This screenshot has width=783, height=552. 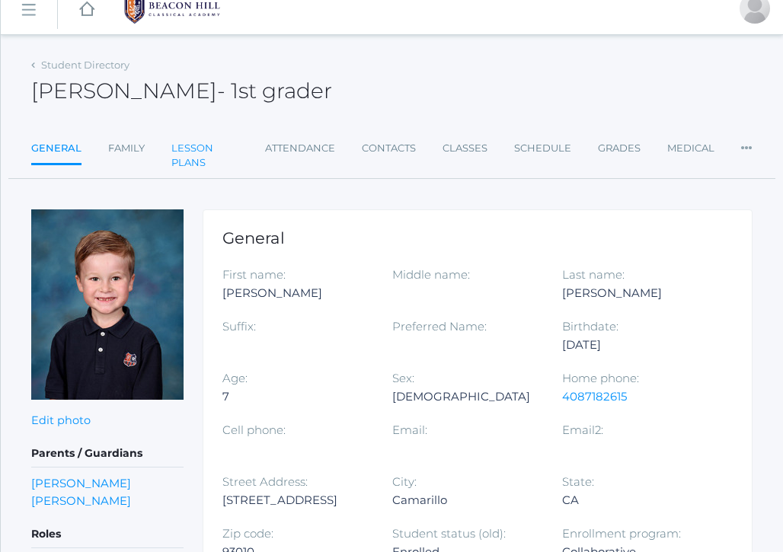 What do you see at coordinates (405, 482) in the screenshot?
I see `label: City:` at bounding box center [405, 482].